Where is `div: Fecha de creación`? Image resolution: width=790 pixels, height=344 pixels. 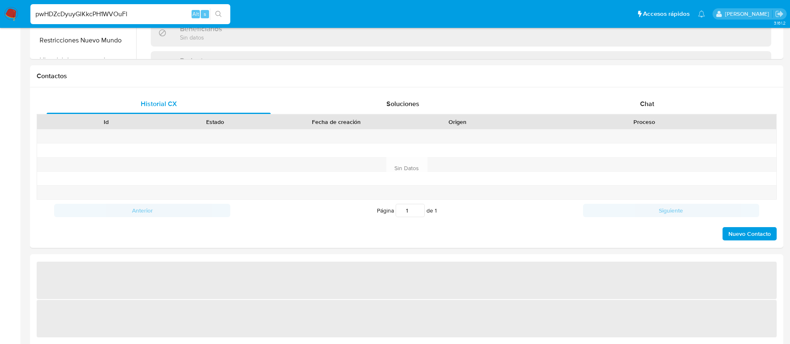 div: Fecha de creación is located at coordinates (337, 122).